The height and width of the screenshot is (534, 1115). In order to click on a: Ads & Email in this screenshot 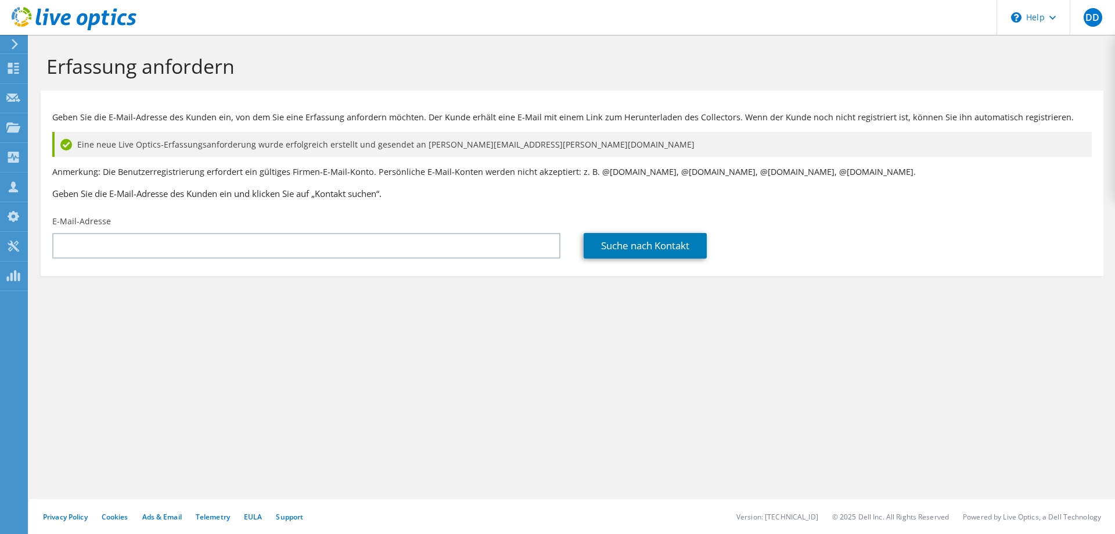, I will do `click(162, 516)`.